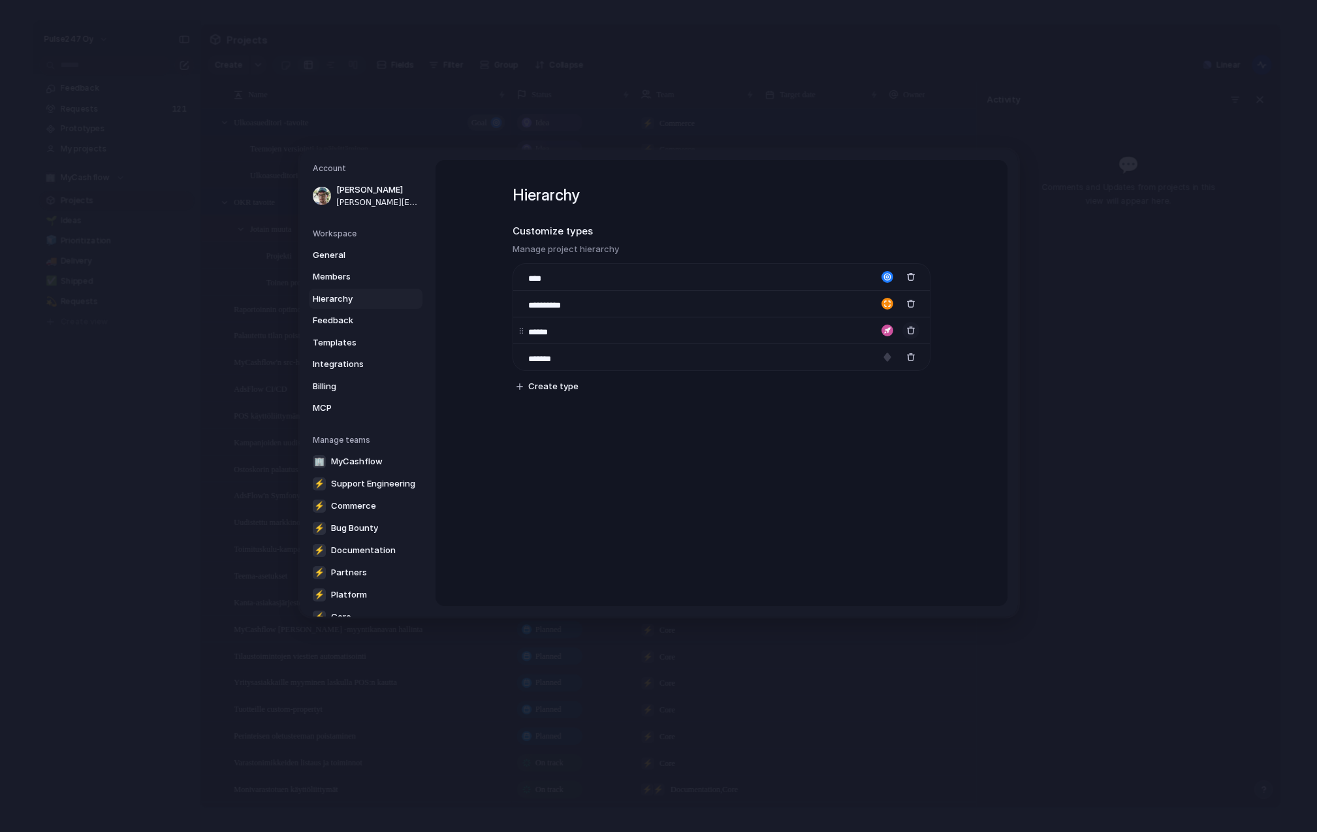 The width and height of the screenshot is (1317, 832). I want to click on a: General, so click(366, 255).